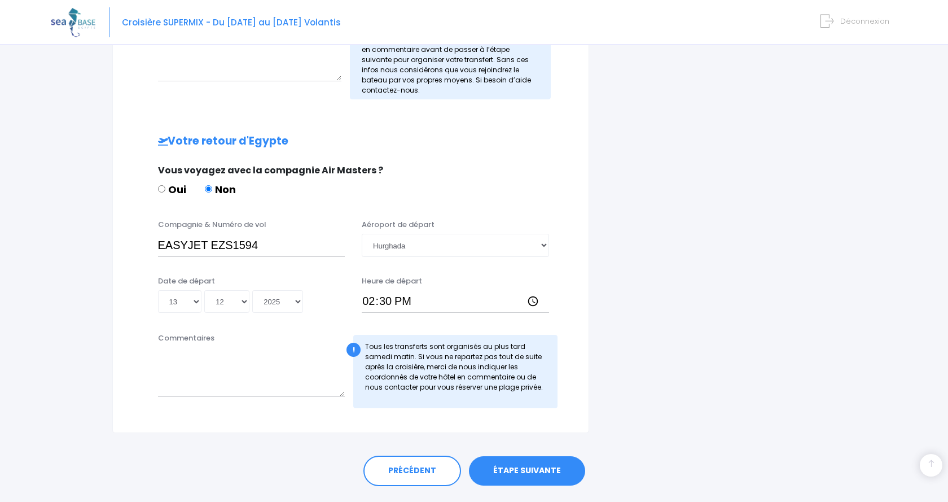  Describe the element at coordinates (186, 281) in the screenshot. I see `label: Date de départ` at that location.